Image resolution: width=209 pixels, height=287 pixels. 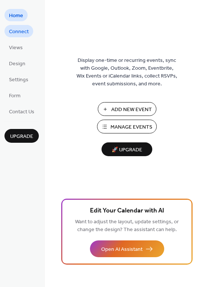 I want to click on span: Add New Event, so click(x=131, y=110).